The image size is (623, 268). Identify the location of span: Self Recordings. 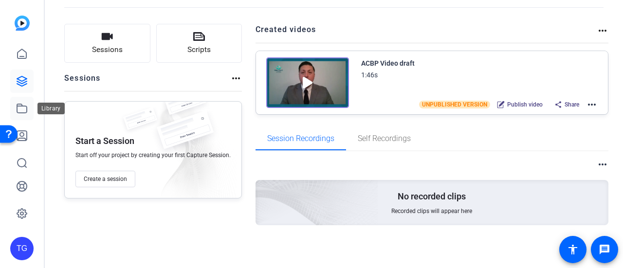
(384, 139).